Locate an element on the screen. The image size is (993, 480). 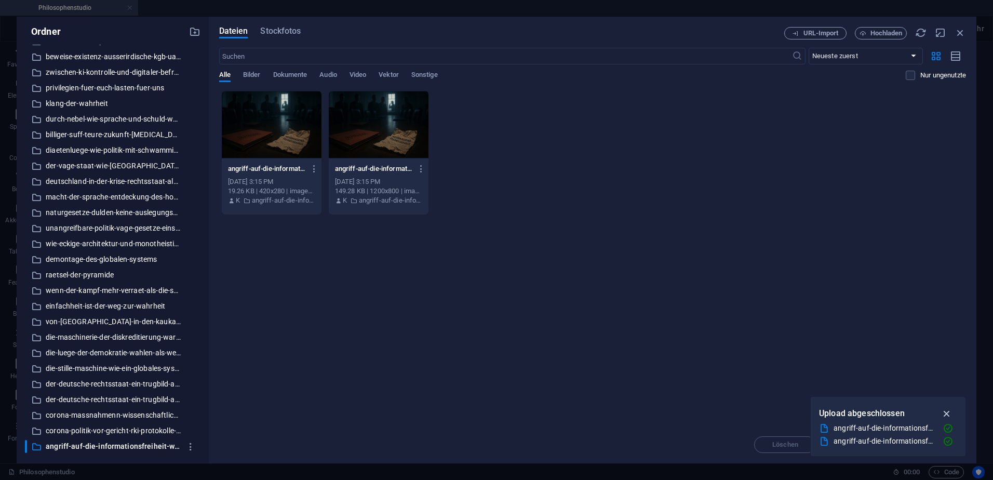
i: Neu laden is located at coordinates (921, 33).